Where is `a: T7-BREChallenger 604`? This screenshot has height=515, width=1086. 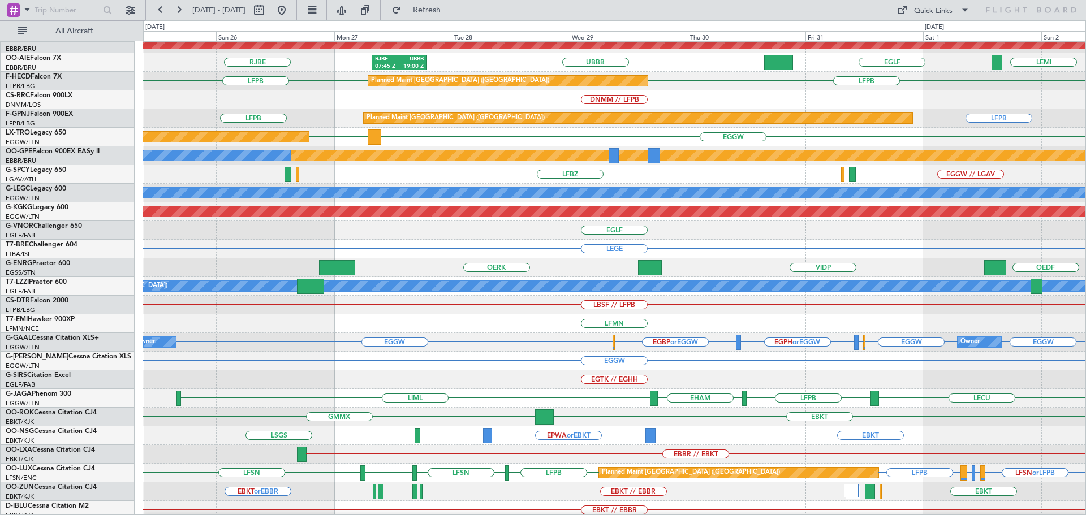
a: T7-BREChallenger 604 is located at coordinates (41, 245).